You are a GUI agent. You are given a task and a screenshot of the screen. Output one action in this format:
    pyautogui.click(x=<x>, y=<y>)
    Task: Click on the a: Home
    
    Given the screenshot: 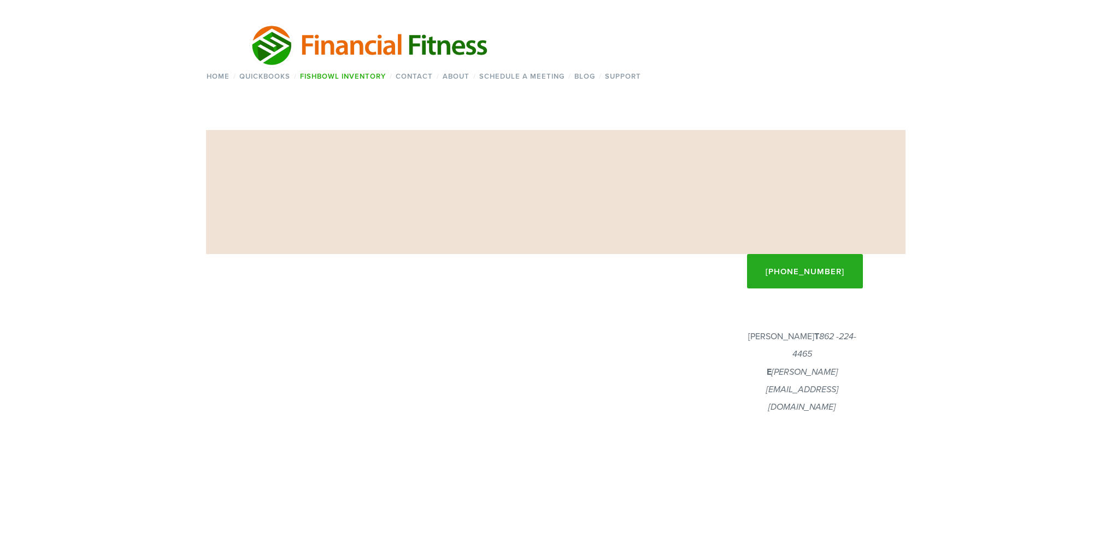 What is the action you would take?
    pyautogui.click(x=218, y=76)
    